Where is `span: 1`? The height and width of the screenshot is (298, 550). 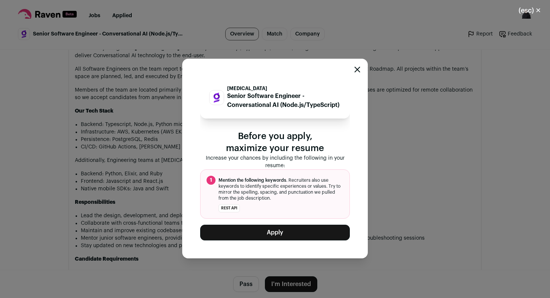
span: 1 is located at coordinates (211, 180).